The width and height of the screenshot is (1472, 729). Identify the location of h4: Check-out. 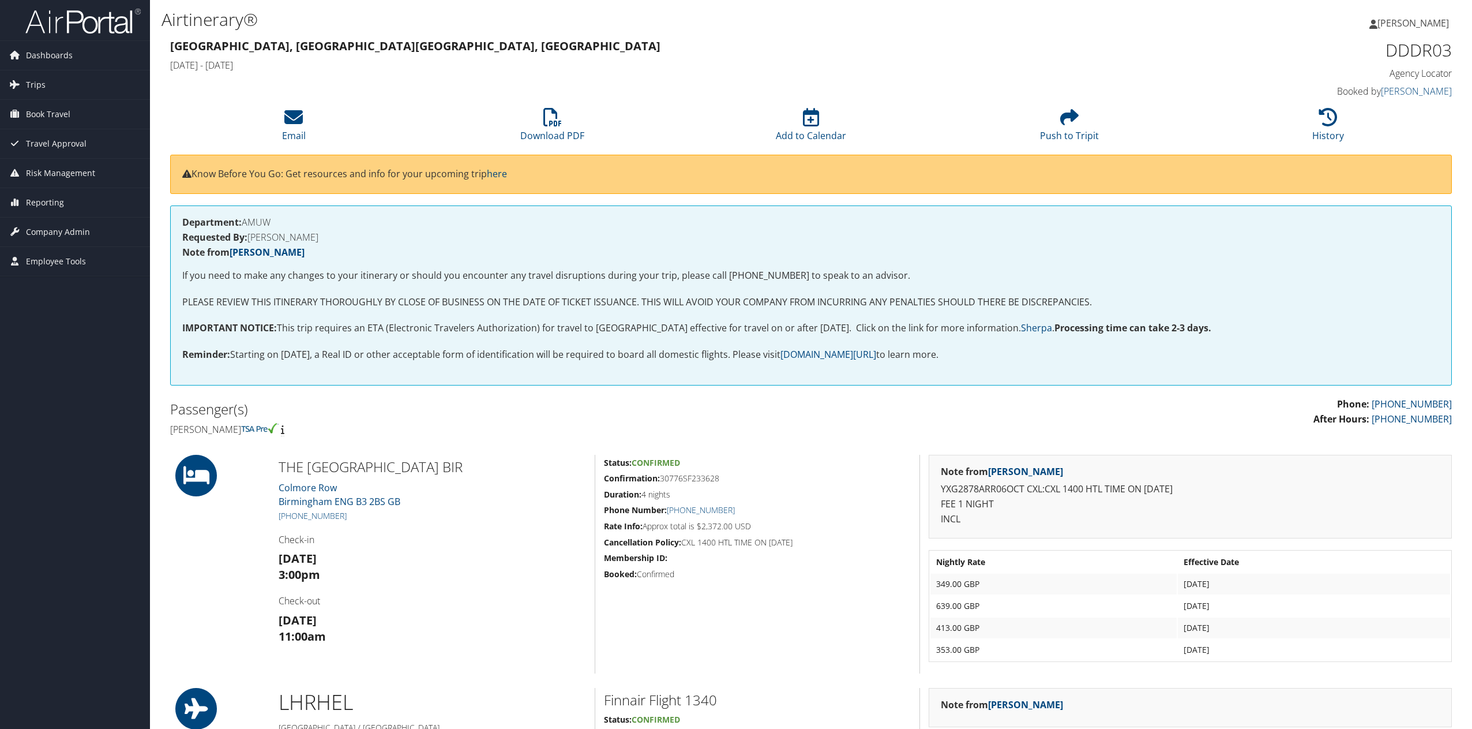
(432, 601).